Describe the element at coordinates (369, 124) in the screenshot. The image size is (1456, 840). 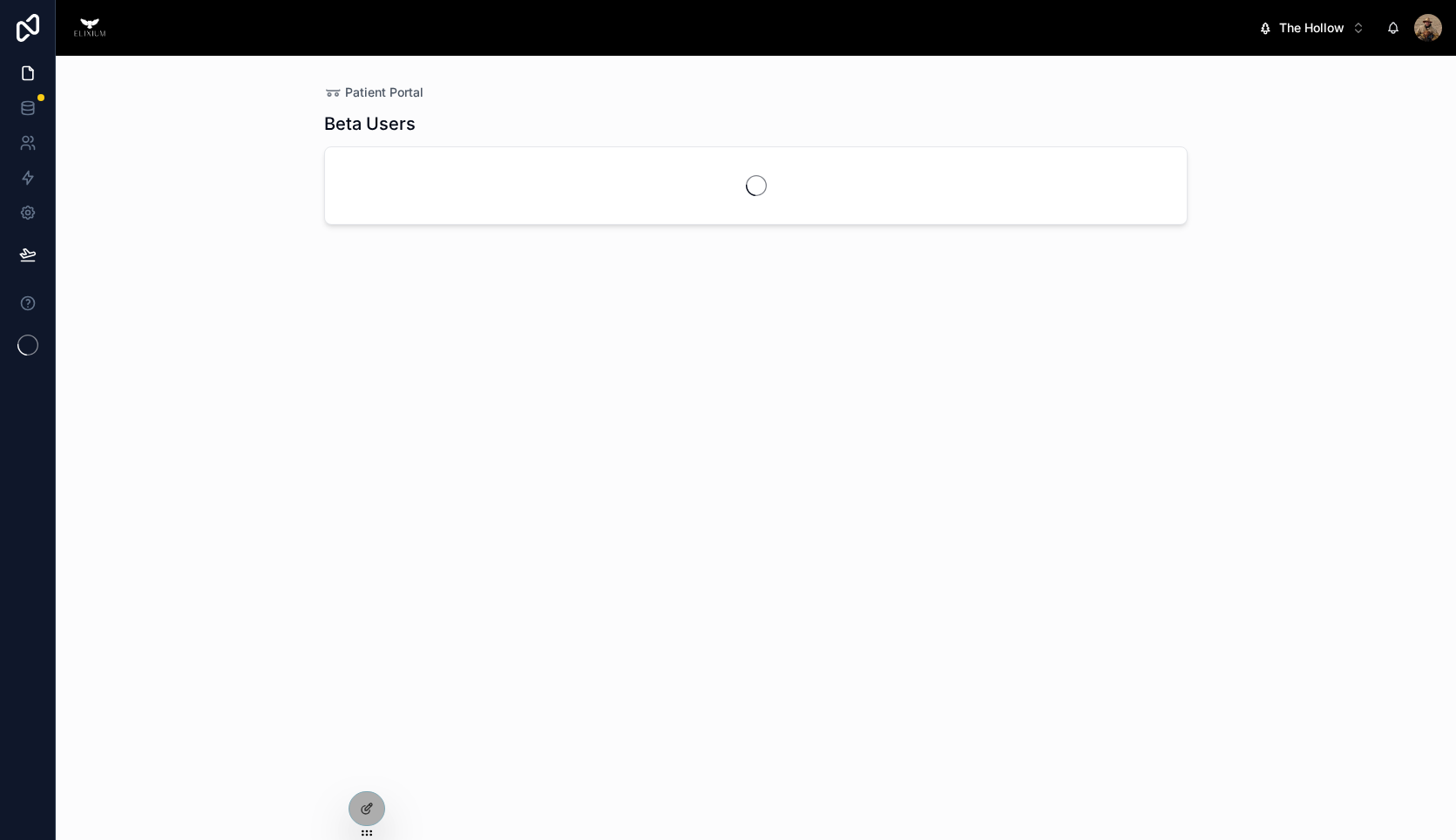
I see `h1: Beta Users` at that location.